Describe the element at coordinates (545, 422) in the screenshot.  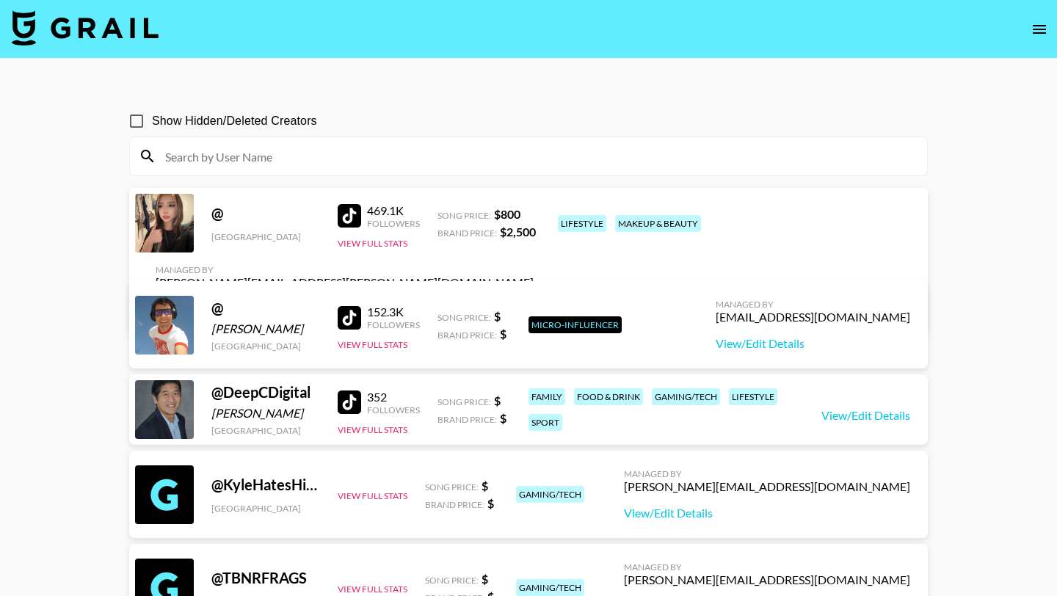
I see `div: sport` at that location.